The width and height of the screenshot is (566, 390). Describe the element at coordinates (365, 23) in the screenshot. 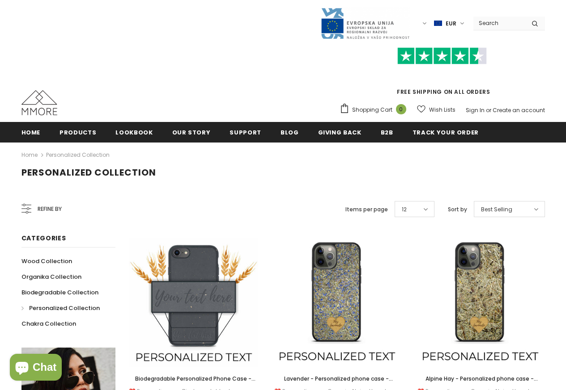

I see `a: Javni Razpis` at that location.